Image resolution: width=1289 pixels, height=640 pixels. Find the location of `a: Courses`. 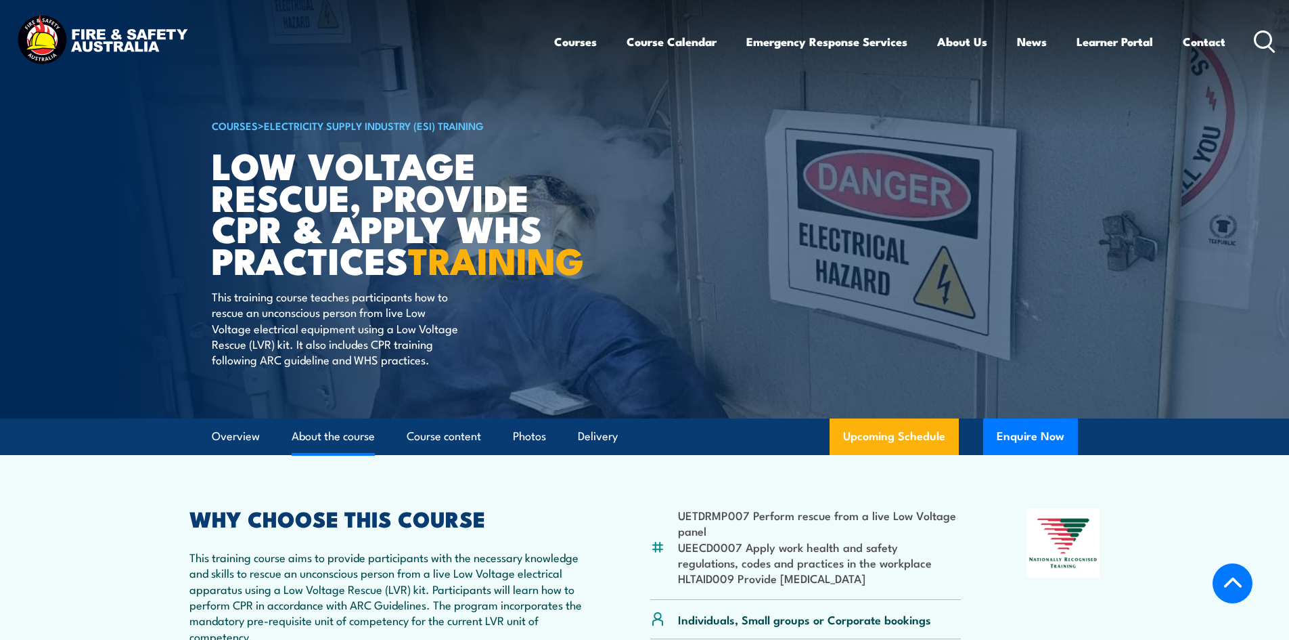

a: Courses is located at coordinates (575, 41).